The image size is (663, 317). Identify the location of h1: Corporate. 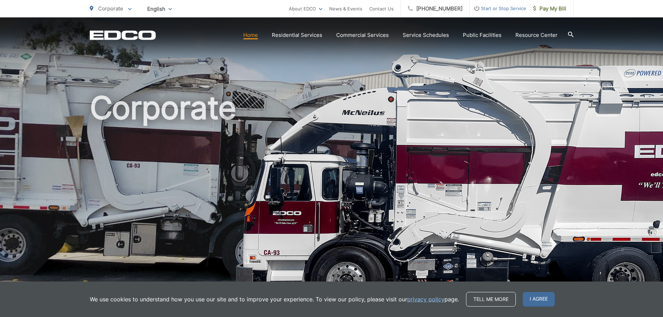
(332, 201).